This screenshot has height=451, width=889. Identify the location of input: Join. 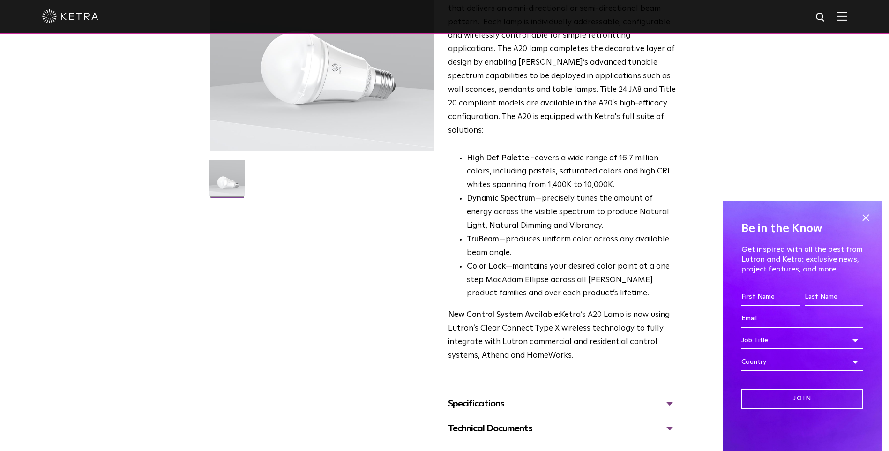
(802, 398).